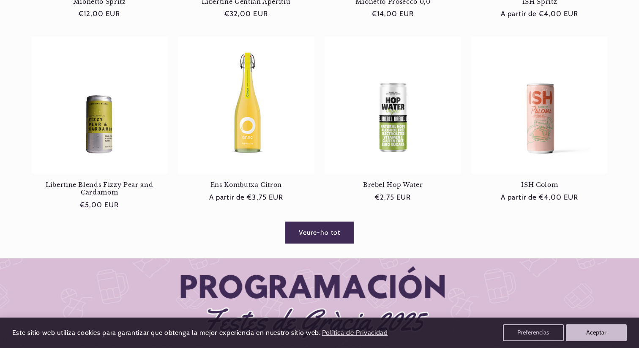 The width and height of the screenshot is (639, 348). I want to click on span: Este sitio web utiliza cookies para garantizar que obtenga la mejor experiencia en nuestro sitio ..., so click(167, 332).